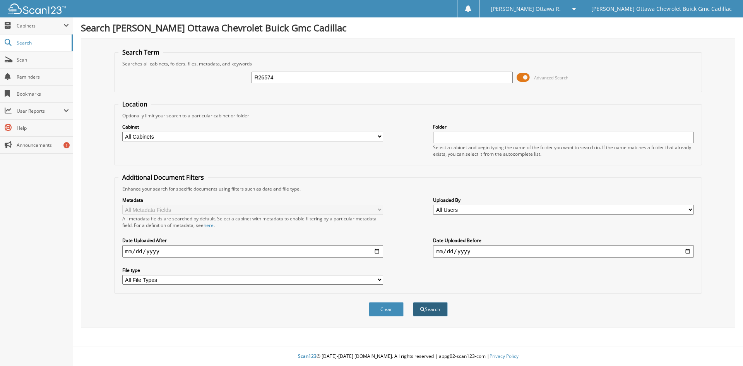 This screenshot has height=366, width=743. Describe the element at coordinates (564, 151) in the screenshot. I see `div: Select a cabinet and begin typing the name of the folder you want to search in. If the name match...` at that location.